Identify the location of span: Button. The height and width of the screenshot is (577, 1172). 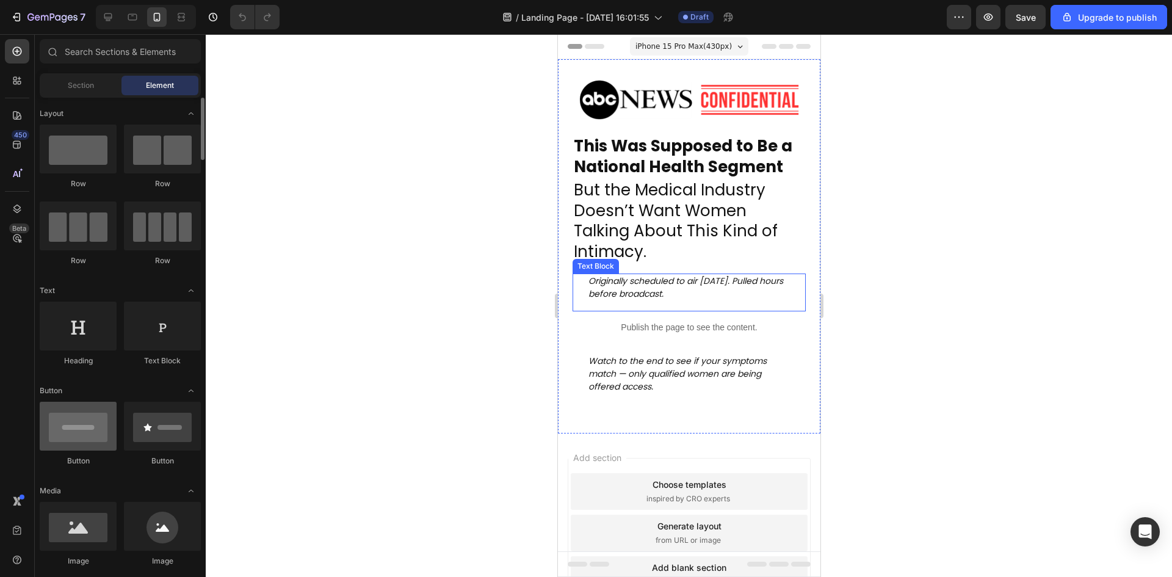
(51, 391).